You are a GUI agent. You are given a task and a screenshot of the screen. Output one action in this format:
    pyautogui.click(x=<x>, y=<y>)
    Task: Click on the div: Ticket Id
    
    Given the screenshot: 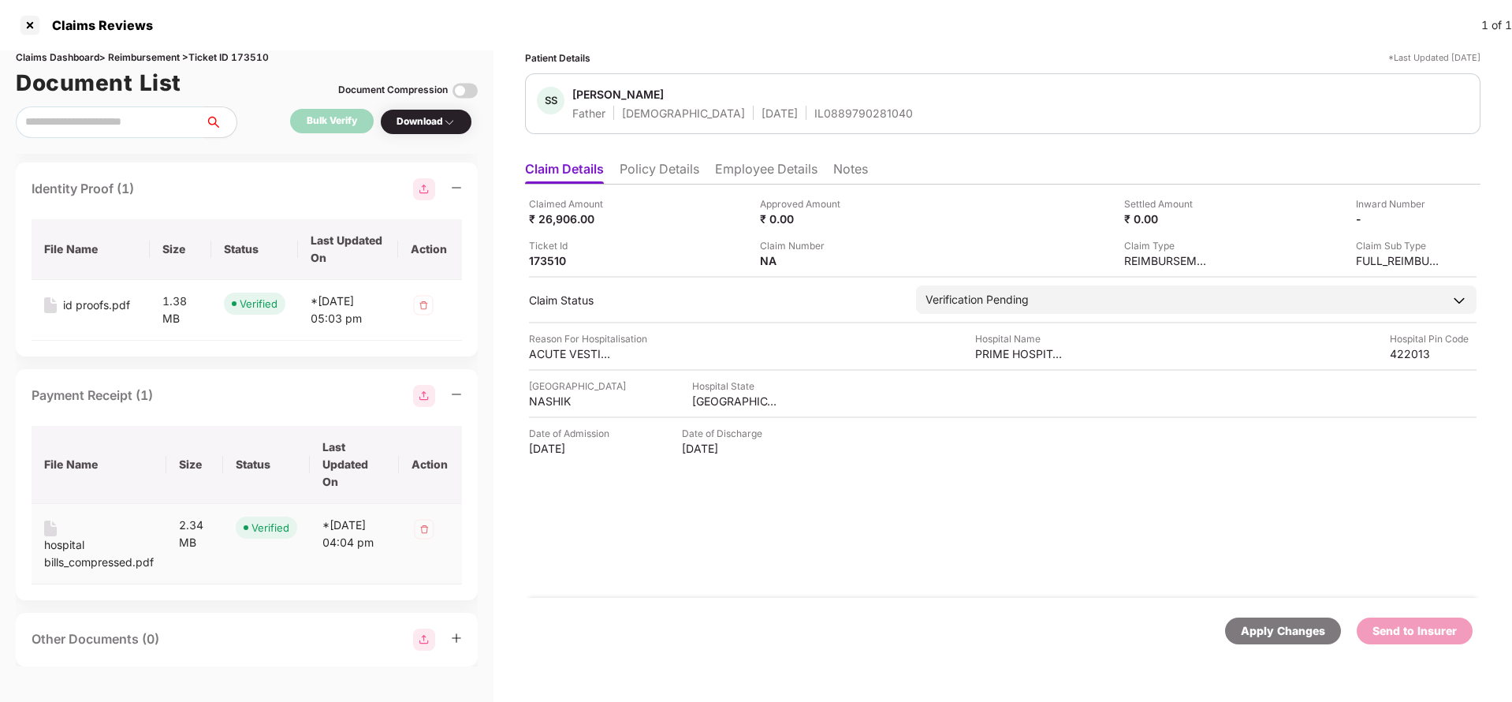 What is the action you would take?
    pyautogui.click(x=572, y=245)
    